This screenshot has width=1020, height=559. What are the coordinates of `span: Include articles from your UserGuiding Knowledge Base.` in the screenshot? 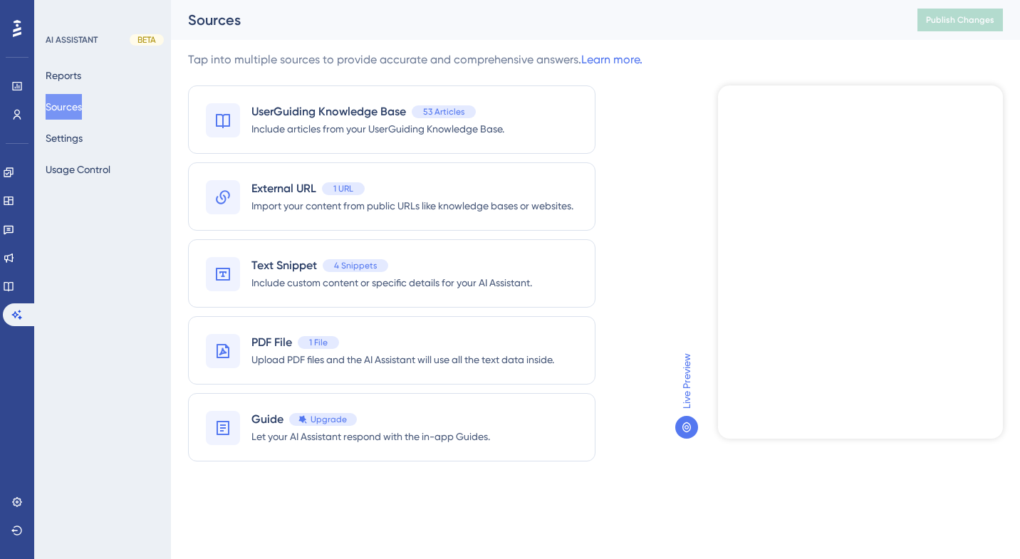 It's located at (377, 129).